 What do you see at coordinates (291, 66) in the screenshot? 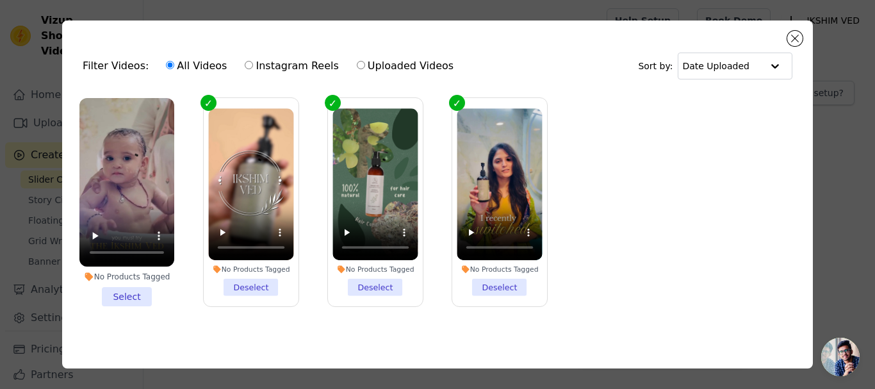
I see `label: Instagram Reels` at bounding box center [291, 66].